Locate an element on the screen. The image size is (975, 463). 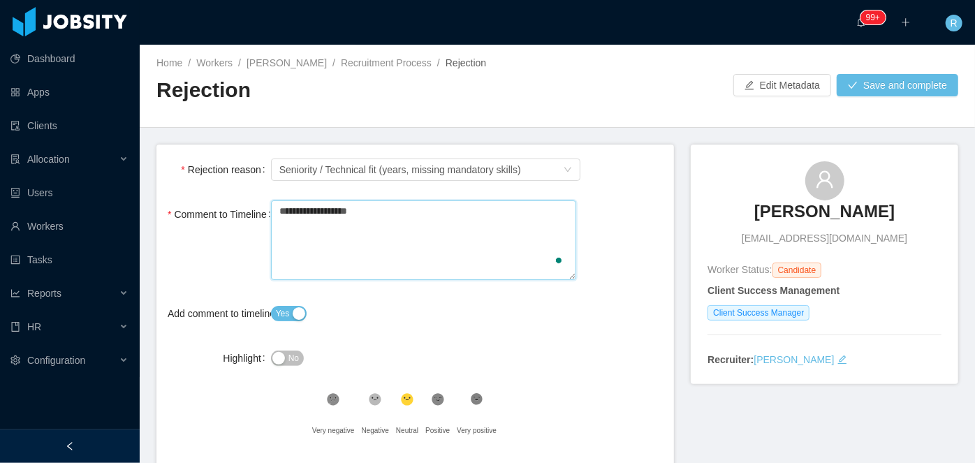
div: Very positive is located at coordinates (476, 431).